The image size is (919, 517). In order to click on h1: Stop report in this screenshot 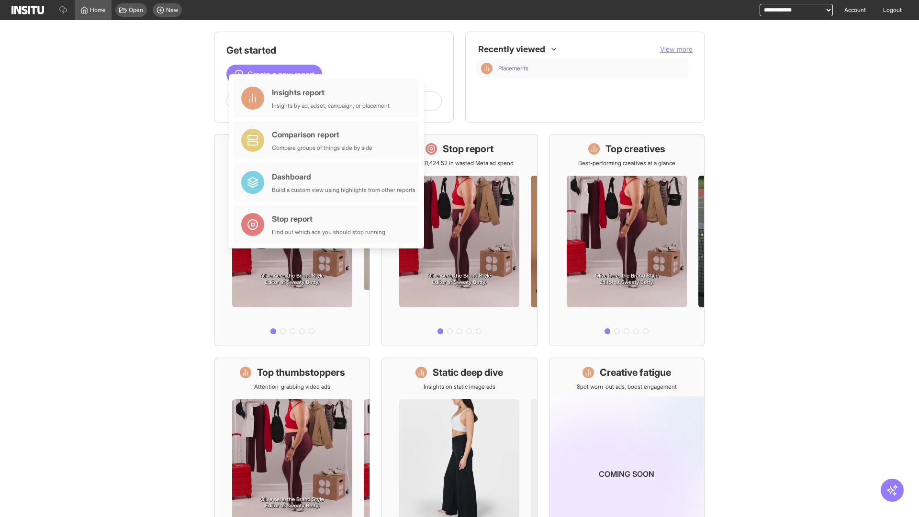, I will do `click(468, 149)`.